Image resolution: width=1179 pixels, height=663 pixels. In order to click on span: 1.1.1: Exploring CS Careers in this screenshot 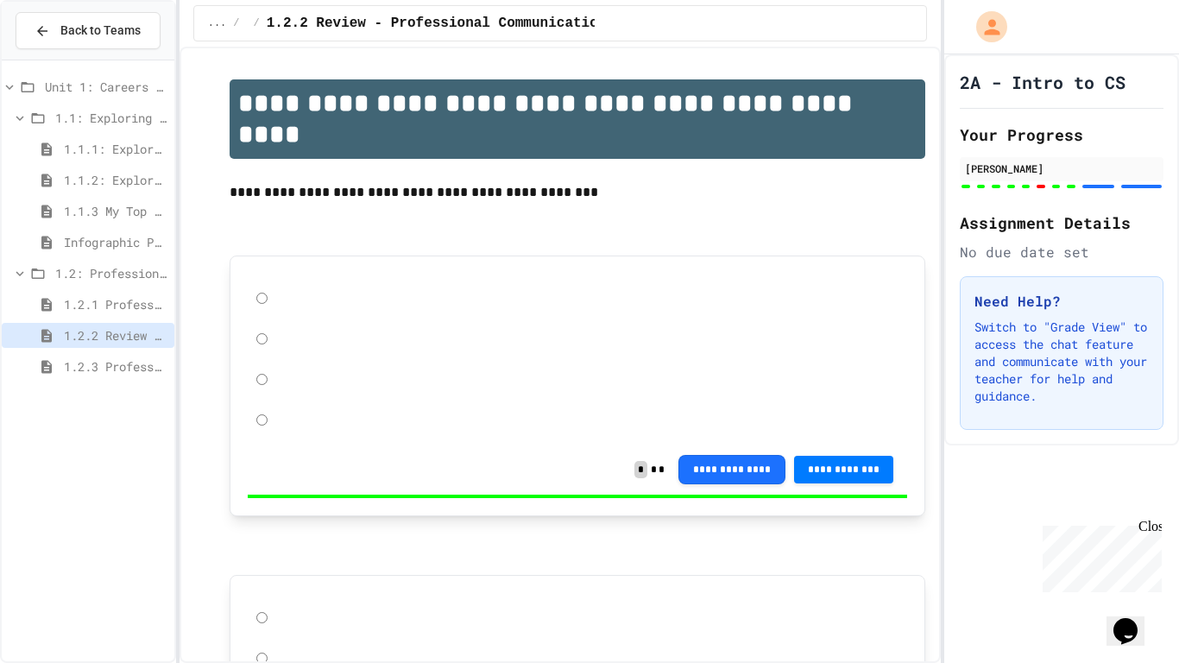, I will do `click(116, 149)`.